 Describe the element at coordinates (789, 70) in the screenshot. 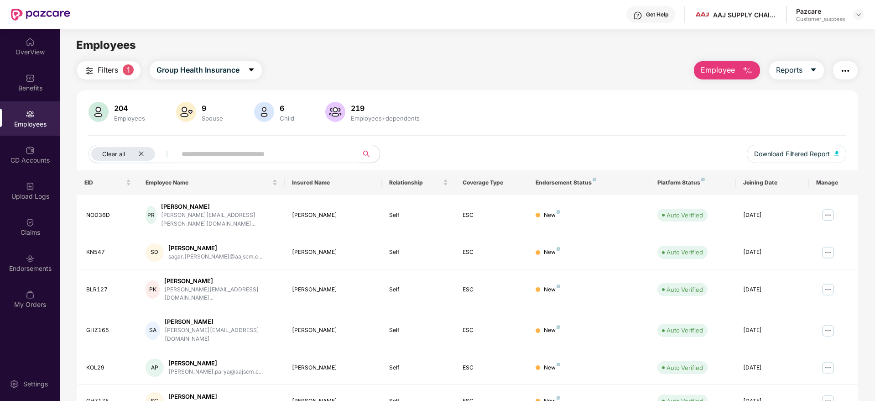

I see `span: Reports` at that location.